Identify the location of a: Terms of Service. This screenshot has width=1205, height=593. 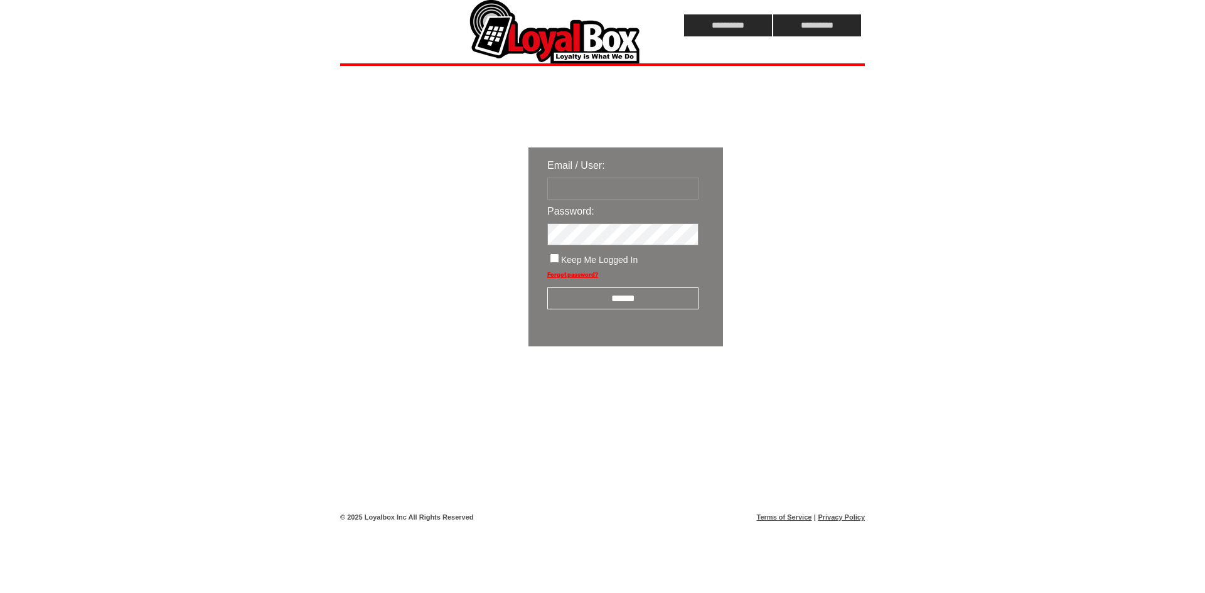
(784, 517).